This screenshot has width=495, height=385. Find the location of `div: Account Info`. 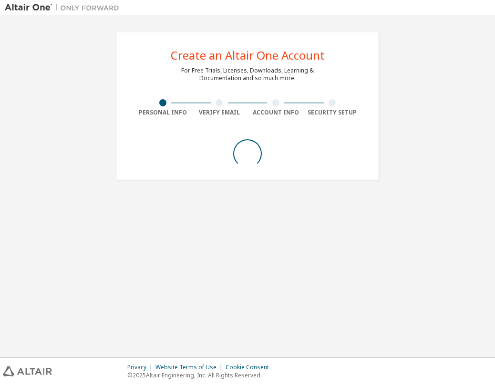

div: Account Info is located at coordinates (275, 112).